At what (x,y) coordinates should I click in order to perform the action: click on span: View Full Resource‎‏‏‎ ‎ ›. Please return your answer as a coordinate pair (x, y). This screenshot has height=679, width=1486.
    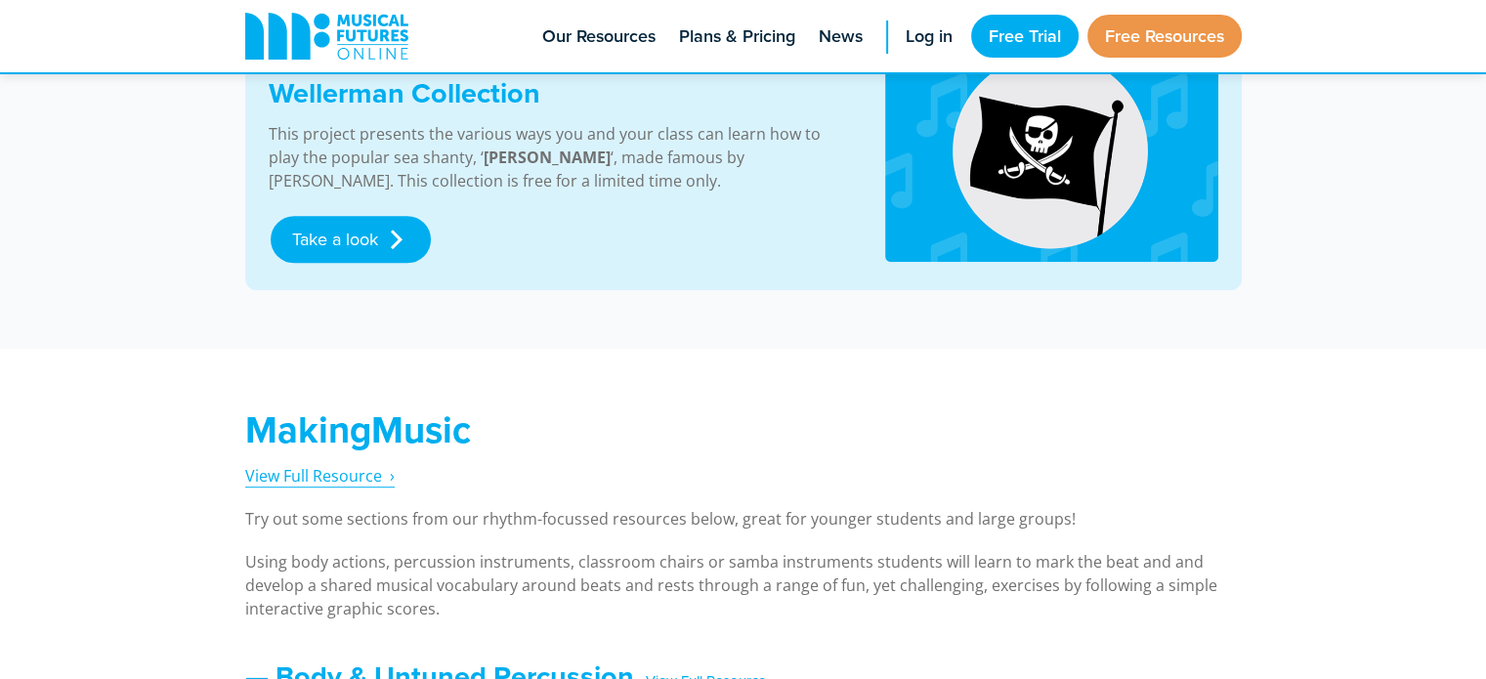
    Looking at the image, I should click on (319, 476).